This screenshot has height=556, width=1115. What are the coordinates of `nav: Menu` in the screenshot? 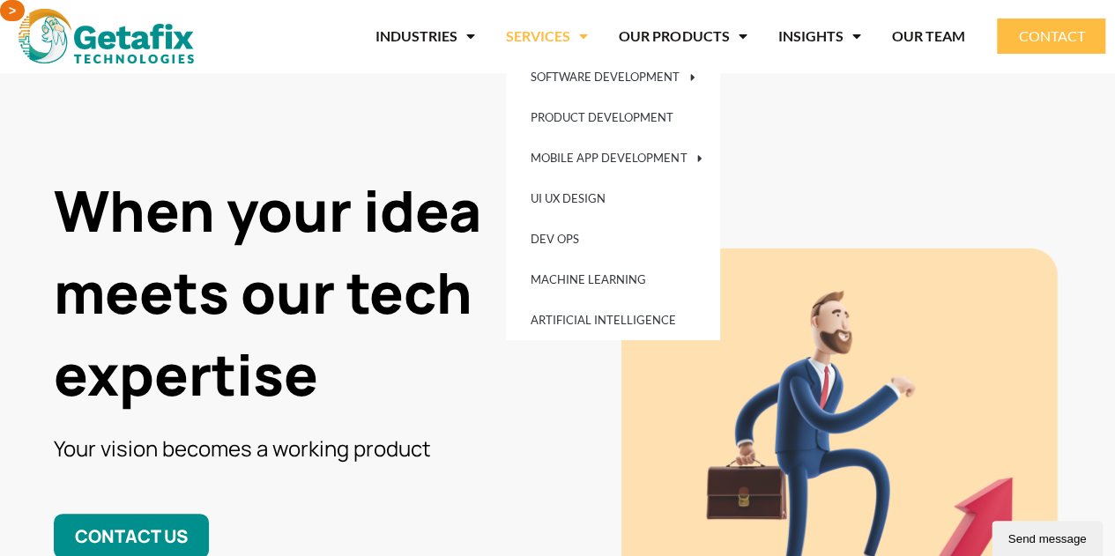 It's located at (592, 36).